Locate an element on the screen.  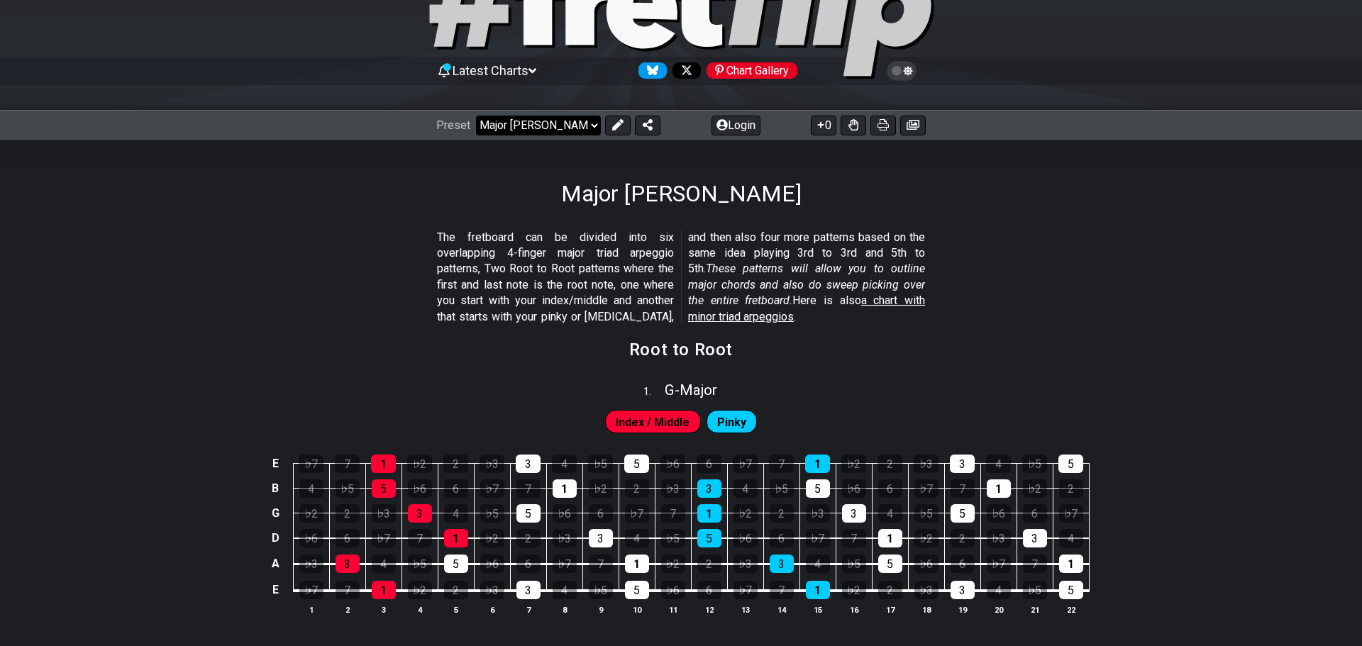
th: 9 is located at coordinates (600, 609).